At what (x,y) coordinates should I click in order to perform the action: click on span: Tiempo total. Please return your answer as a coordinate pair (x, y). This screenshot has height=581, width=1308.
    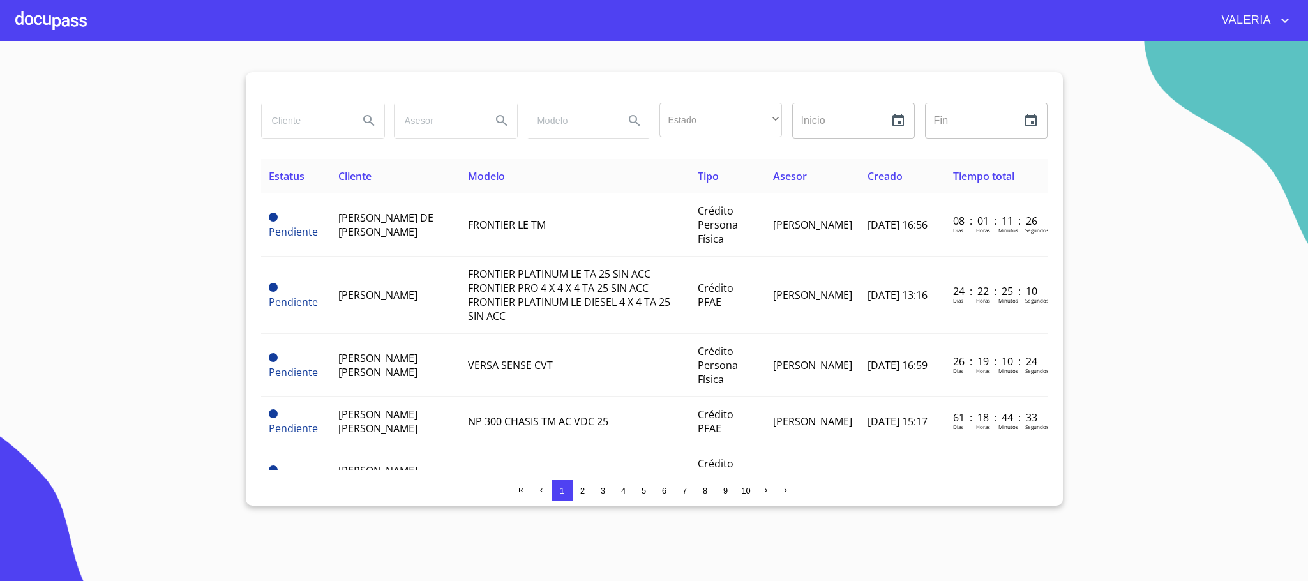
    Looking at the image, I should click on (984, 176).